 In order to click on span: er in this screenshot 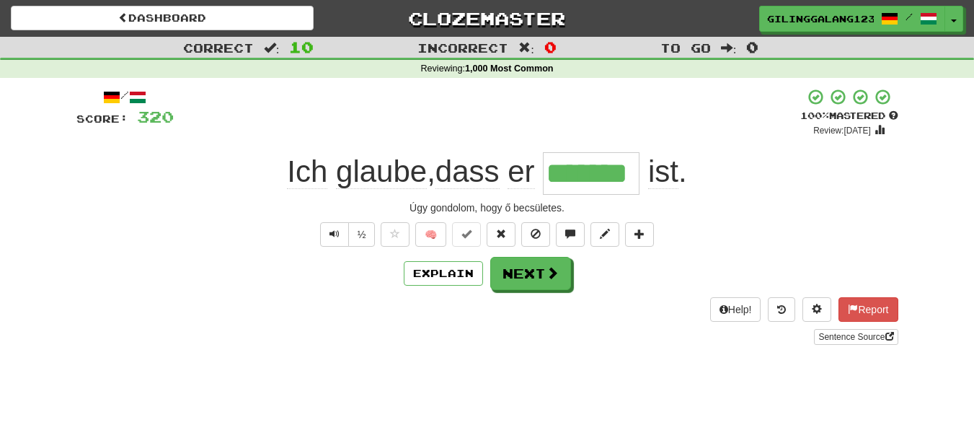, I will do `click(521, 172)`.